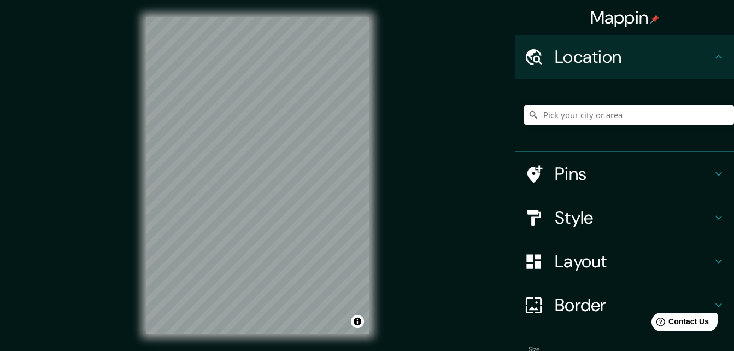 The height and width of the screenshot is (351, 734). Describe the element at coordinates (624, 261) in the screenshot. I see `div: Layout` at that location.